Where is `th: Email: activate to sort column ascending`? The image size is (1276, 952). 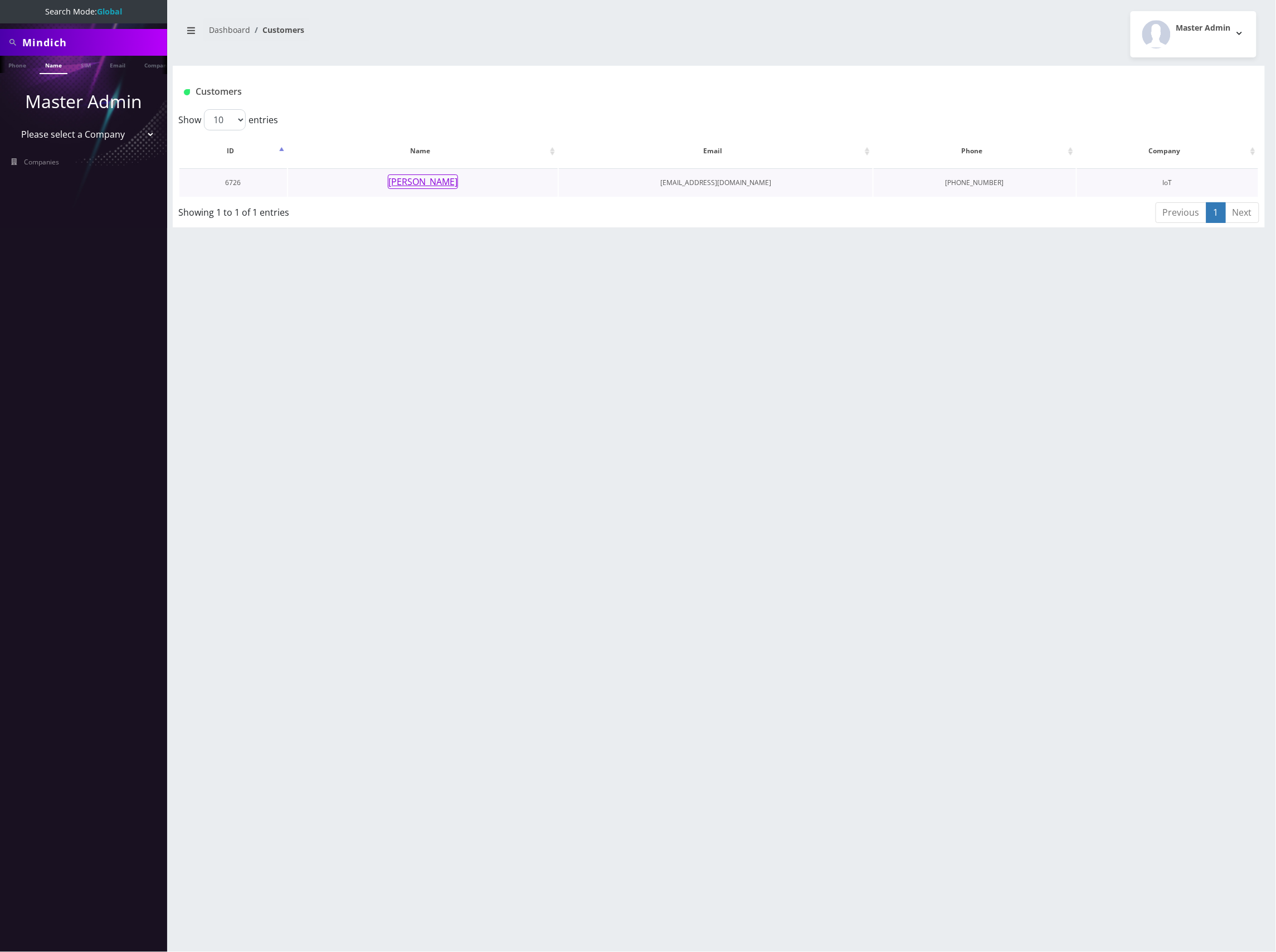
th: Email: activate to sort column ascending is located at coordinates (716, 151).